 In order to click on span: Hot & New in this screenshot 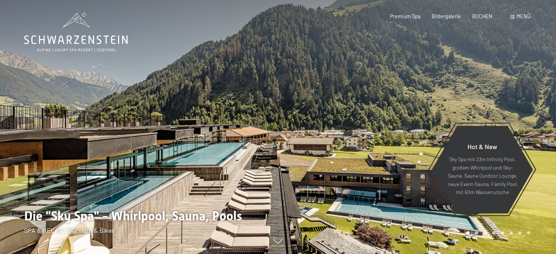, I will do `click(482, 147)`.